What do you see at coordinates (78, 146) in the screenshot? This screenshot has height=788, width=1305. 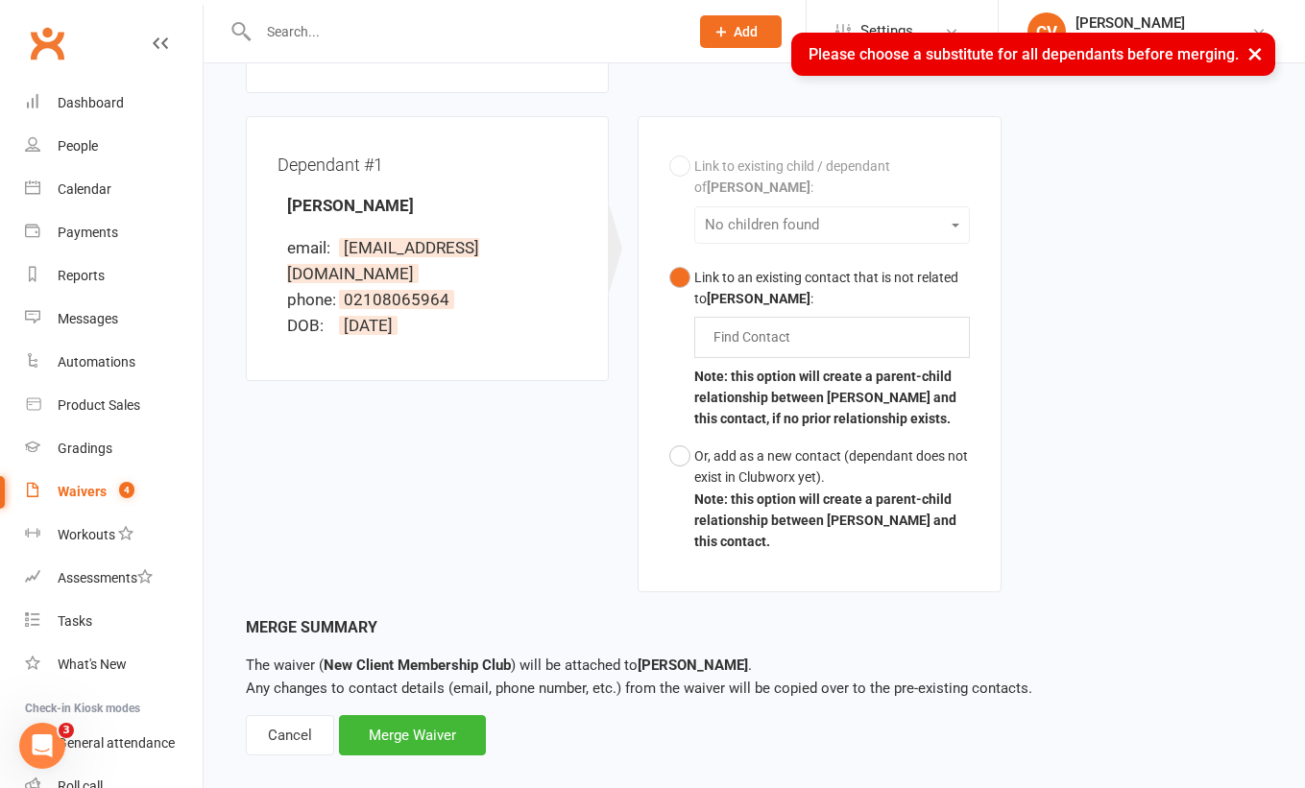 I see `div: People` at bounding box center [78, 146].